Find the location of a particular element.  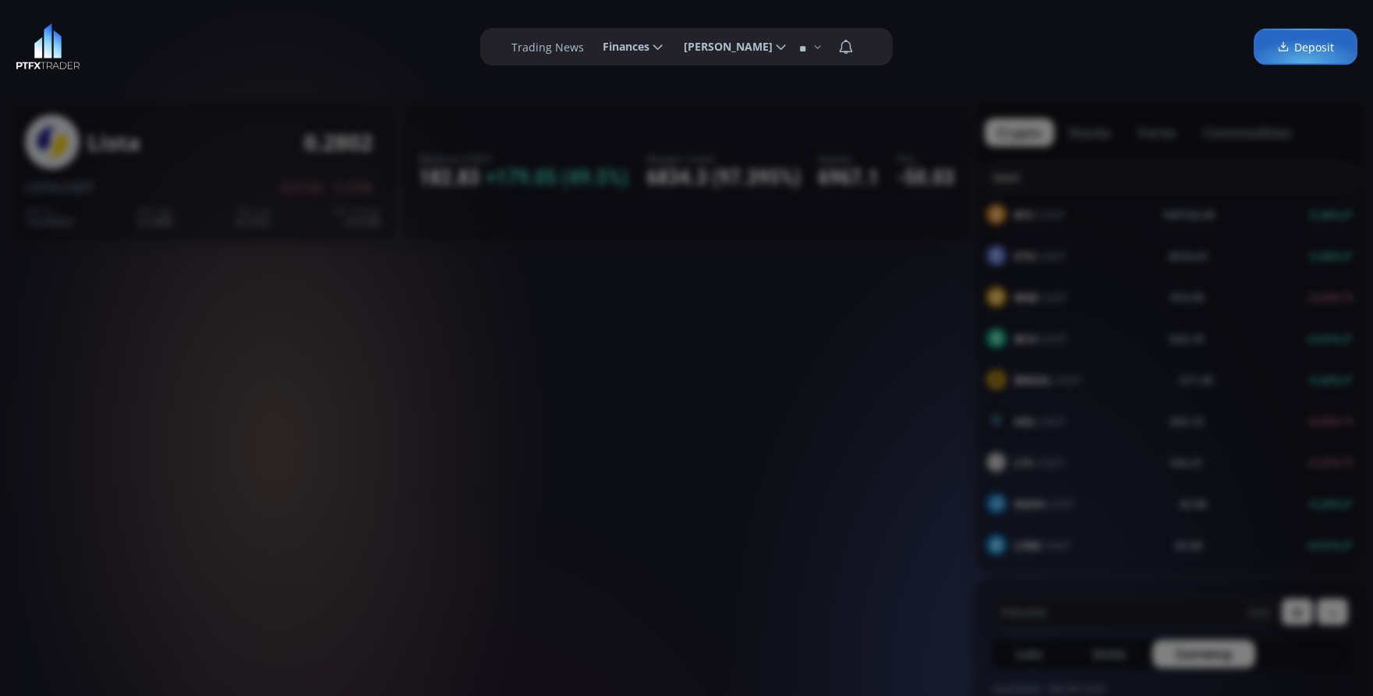

label: Trading News is located at coordinates (547, 47).